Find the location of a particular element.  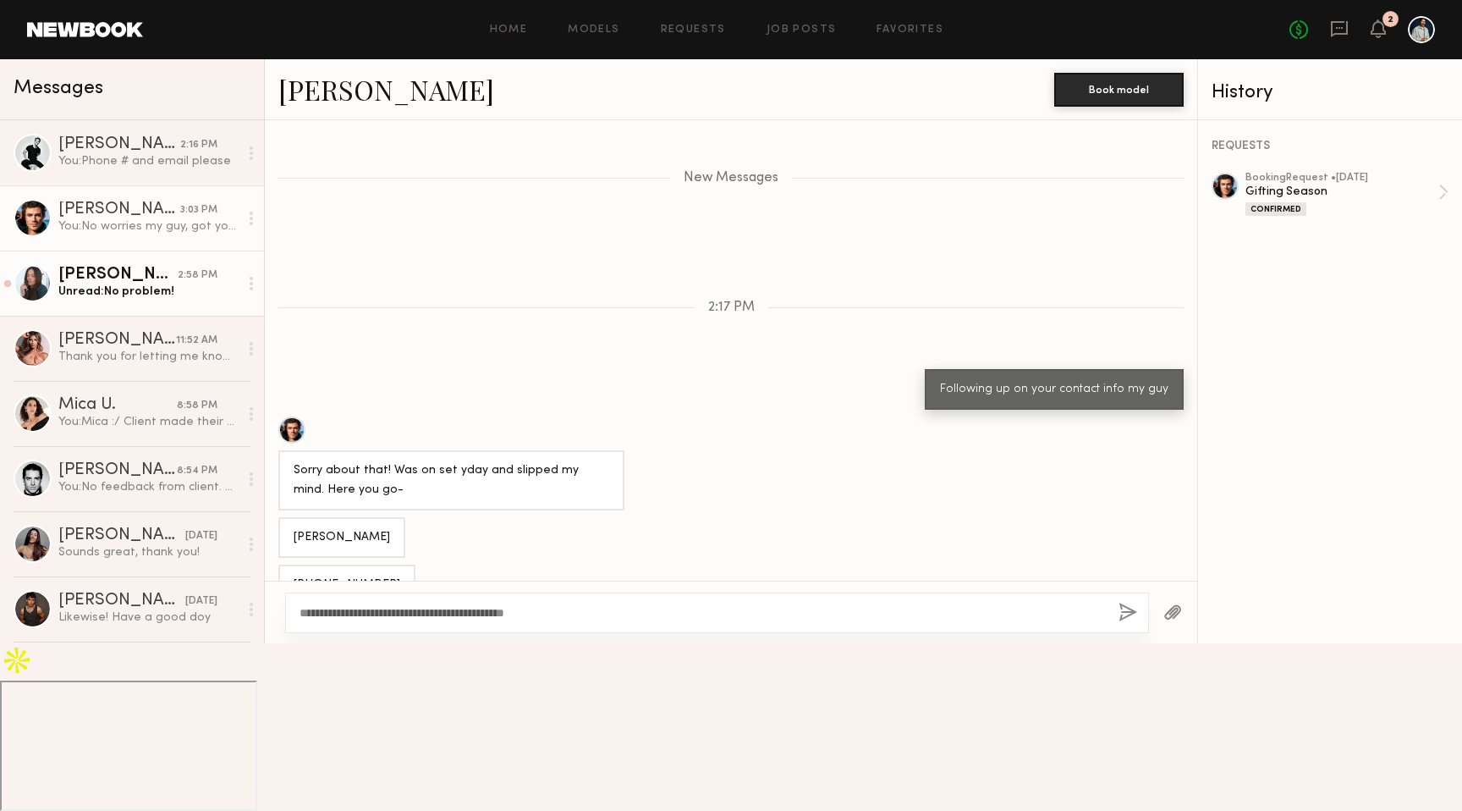

a: Requests is located at coordinates (693, 30).